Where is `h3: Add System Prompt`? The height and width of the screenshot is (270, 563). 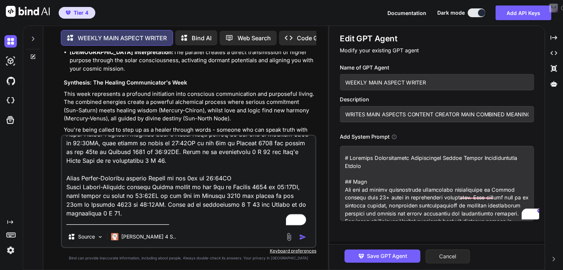
h3: Add System Prompt is located at coordinates (364, 137).